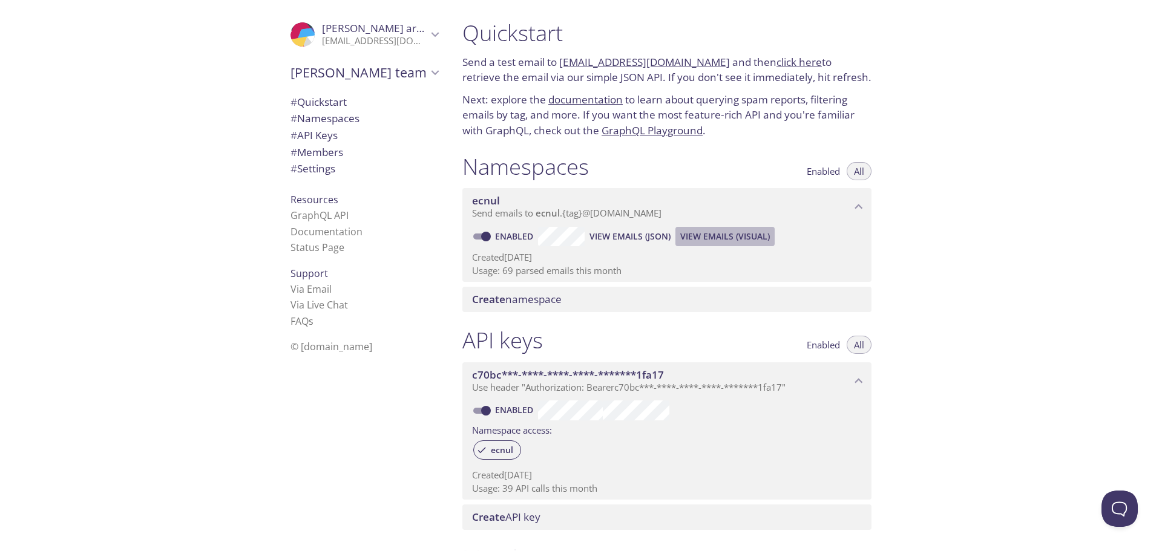  Describe the element at coordinates (799, 62) in the screenshot. I see `a: click here` at that location.